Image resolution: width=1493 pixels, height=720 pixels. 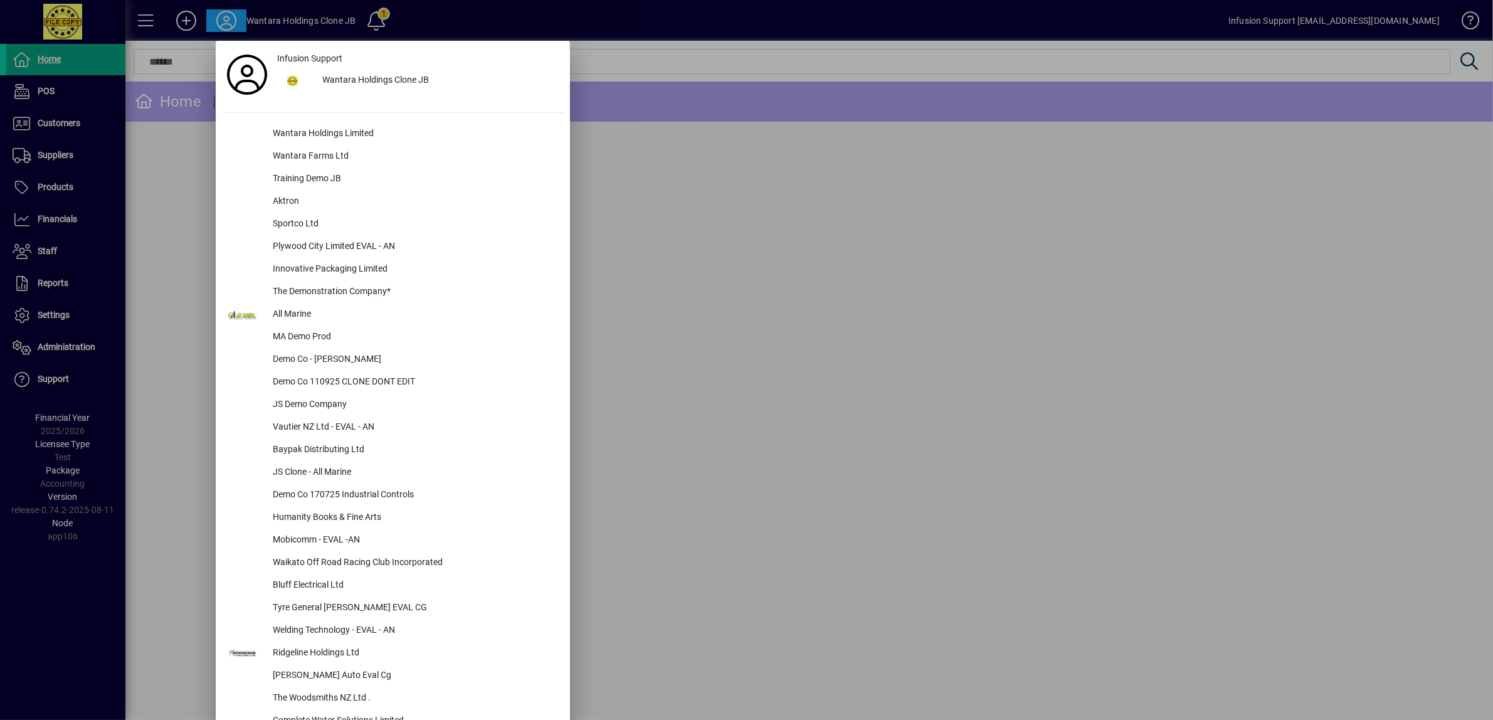 What do you see at coordinates (413, 157) in the screenshot?
I see `div: Wantara Farms Ltd` at bounding box center [413, 157].